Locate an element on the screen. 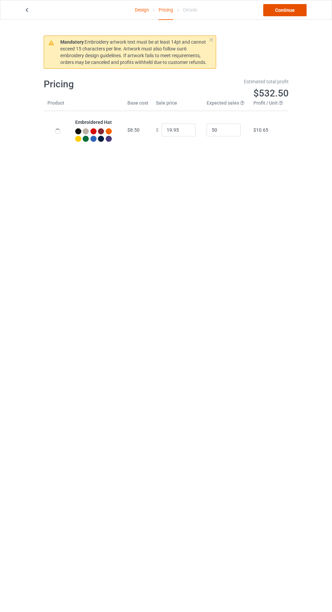 The width and height of the screenshot is (332, 612). a: Design is located at coordinates (142, 10).